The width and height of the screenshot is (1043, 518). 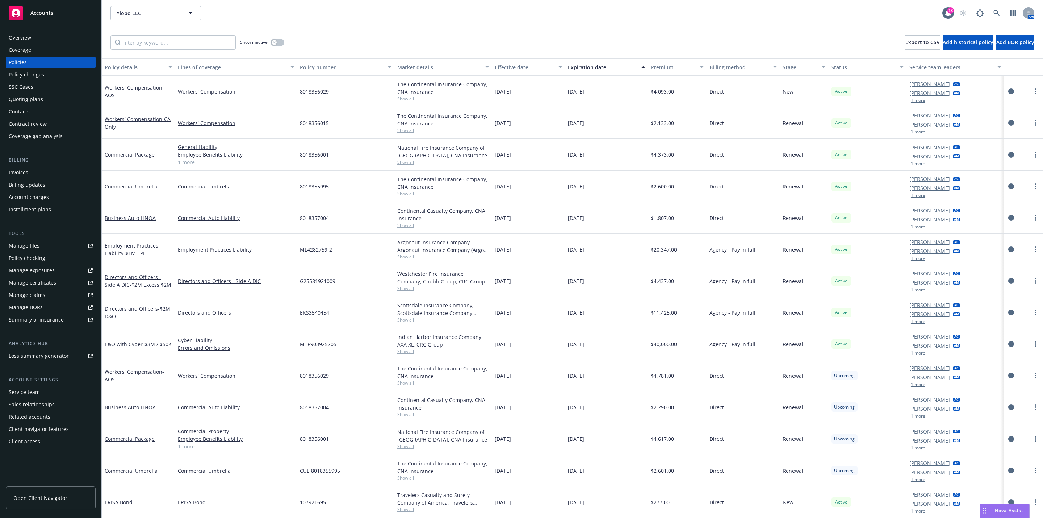 What do you see at coordinates (131, 249) in the screenshot?
I see `a: Employment Practices Liability` at bounding box center [131, 249].